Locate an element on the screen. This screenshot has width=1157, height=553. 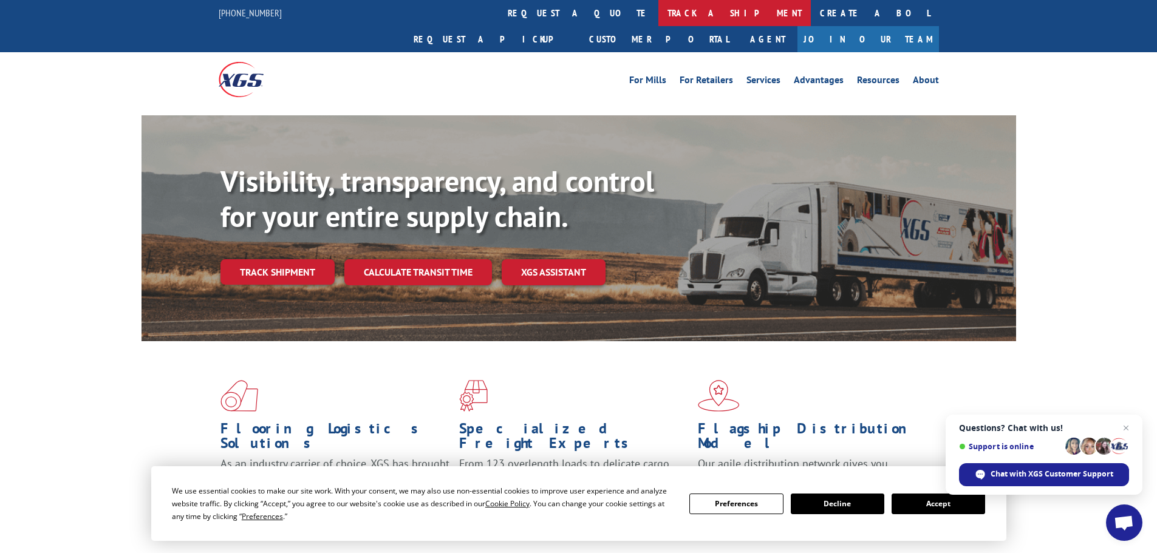
span: Support is online is located at coordinates (1010, 446).